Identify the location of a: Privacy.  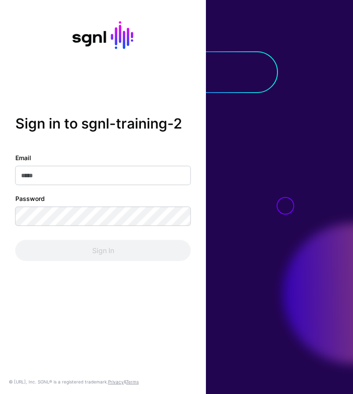
(116, 382).